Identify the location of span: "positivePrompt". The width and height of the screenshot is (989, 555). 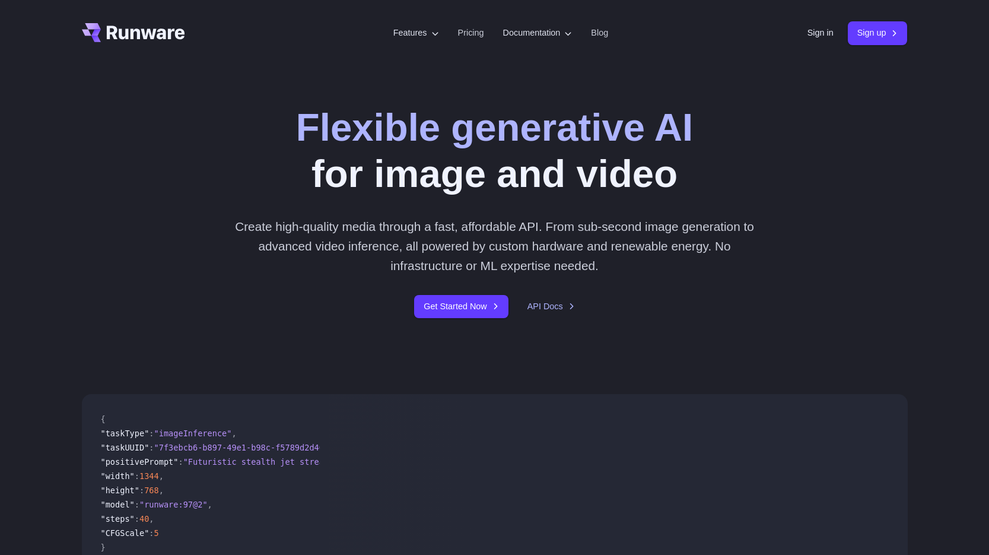
(139, 462).